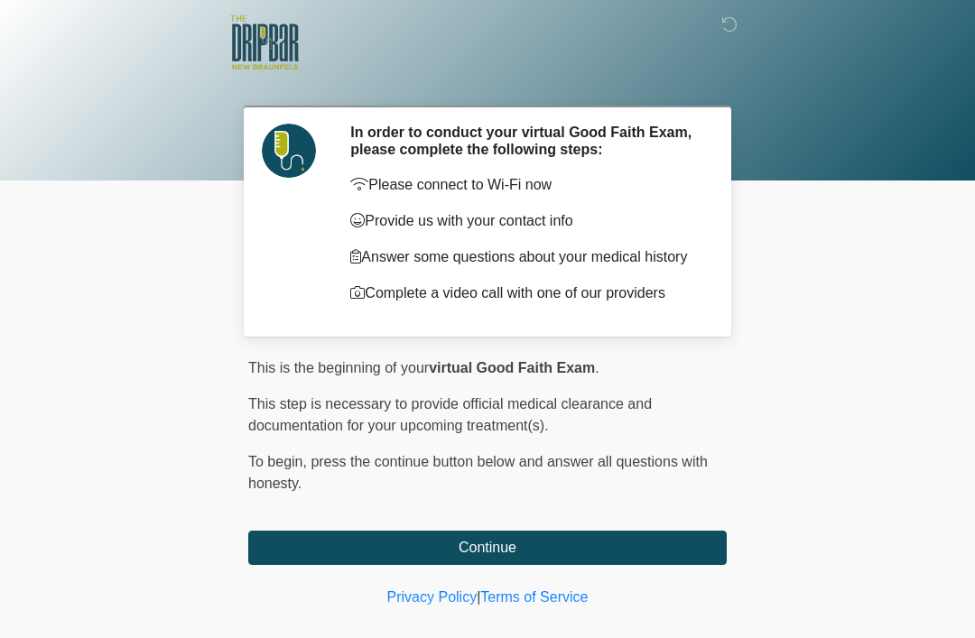 Image resolution: width=975 pixels, height=638 pixels. What do you see at coordinates (264, 42) in the screenshot?
I see `img: The DRIPBaR - New Braunfels Logo` at bounding box center [264, 42].